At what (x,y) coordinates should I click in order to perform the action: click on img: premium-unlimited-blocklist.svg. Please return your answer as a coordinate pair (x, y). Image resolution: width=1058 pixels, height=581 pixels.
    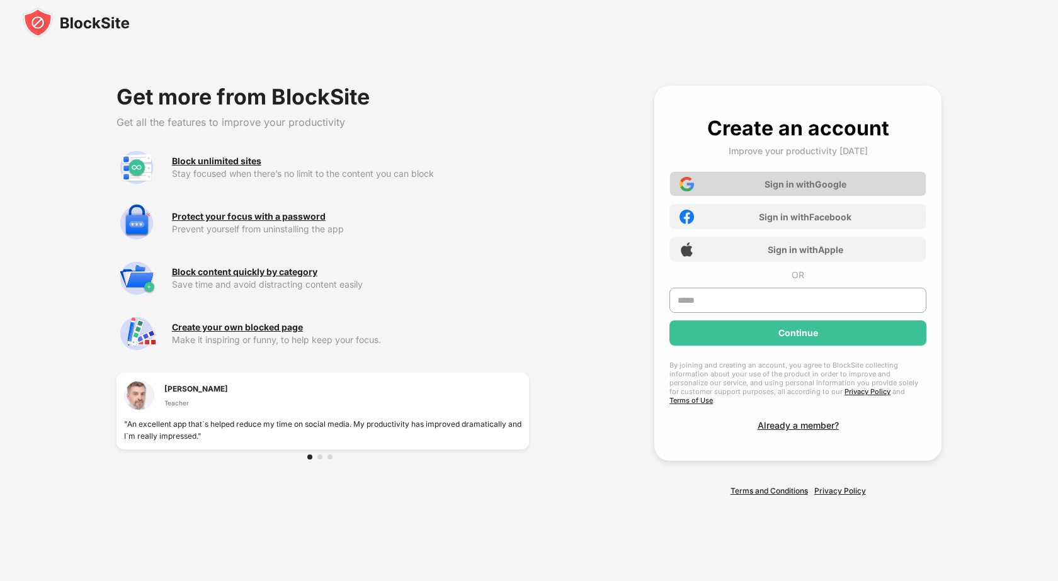
    Looking at the image, I should click on (137, 168).